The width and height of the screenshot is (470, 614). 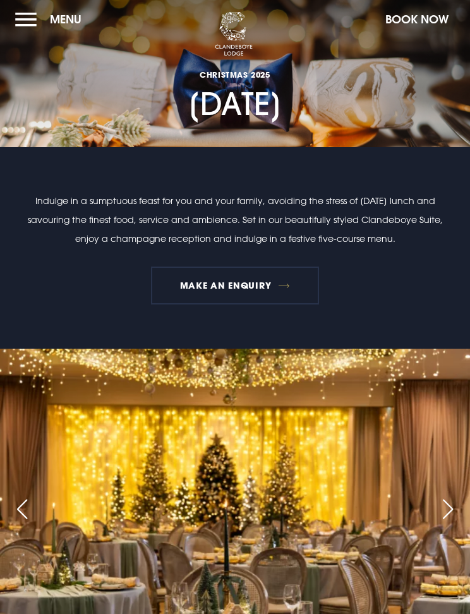 What do you see at coordinates (66, 19) in the screenshot?
I see `span: Menu` at bounding box center [66, 19].